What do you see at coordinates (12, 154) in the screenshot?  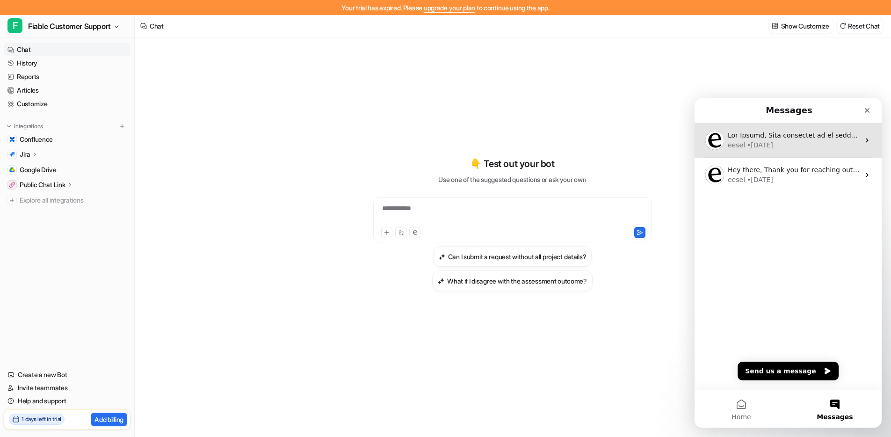 I see `img: Jira` at bounding box center [12, 154].